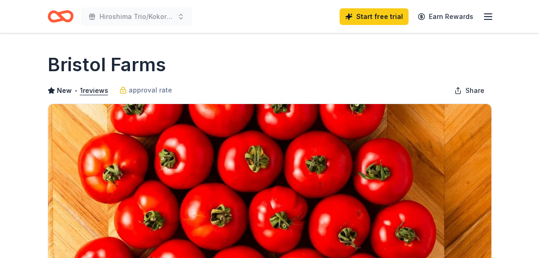 This screenshot has width=539, height=258. Describe the element at coordinates (146, 90) in the screenshot. I see `a: approval rate` at that location.